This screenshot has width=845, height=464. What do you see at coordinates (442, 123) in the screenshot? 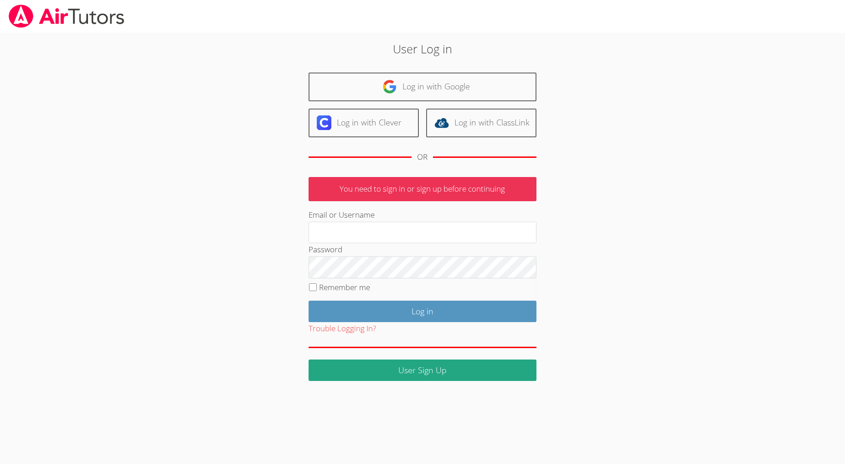
I see `img: classlink-logo-d6bb404cc1216ec64c9a2012d9dc4662098be43eaf13dc465df04b49fa7ab582.svg` at bounding box center [442, 123].